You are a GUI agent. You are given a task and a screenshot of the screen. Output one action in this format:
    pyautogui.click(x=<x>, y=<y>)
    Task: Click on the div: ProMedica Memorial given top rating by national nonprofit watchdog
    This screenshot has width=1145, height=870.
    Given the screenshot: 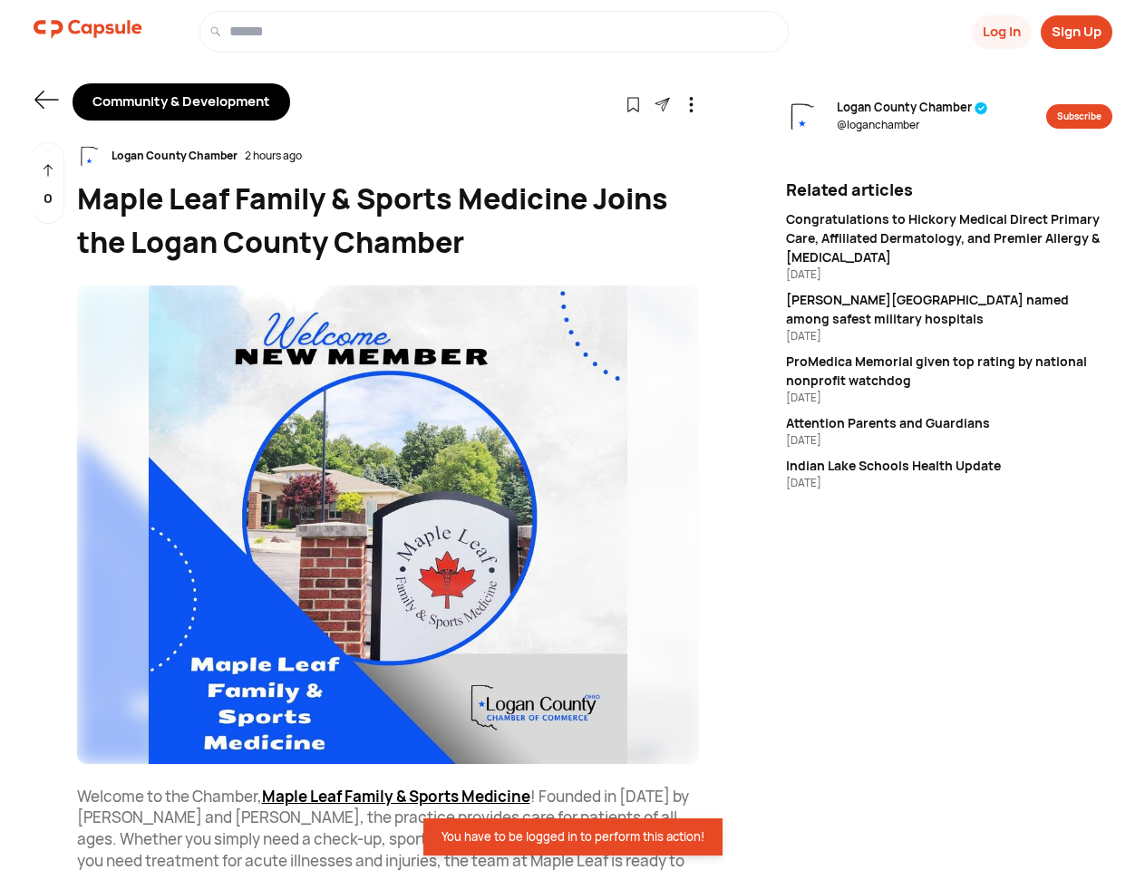 What is the action you would take?
    pyautogui.click(x=949, y=371)
    